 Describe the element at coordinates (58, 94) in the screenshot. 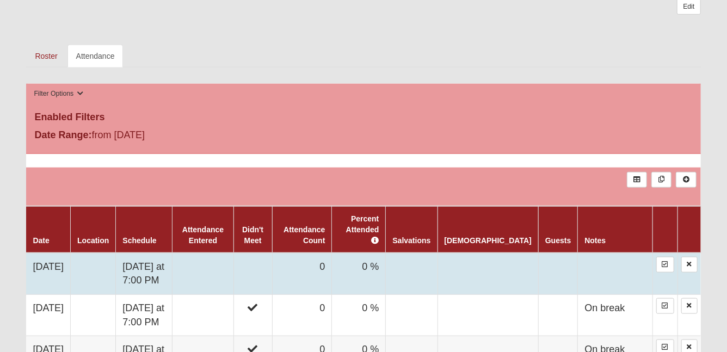

I see `button: Filter Options` at that location.